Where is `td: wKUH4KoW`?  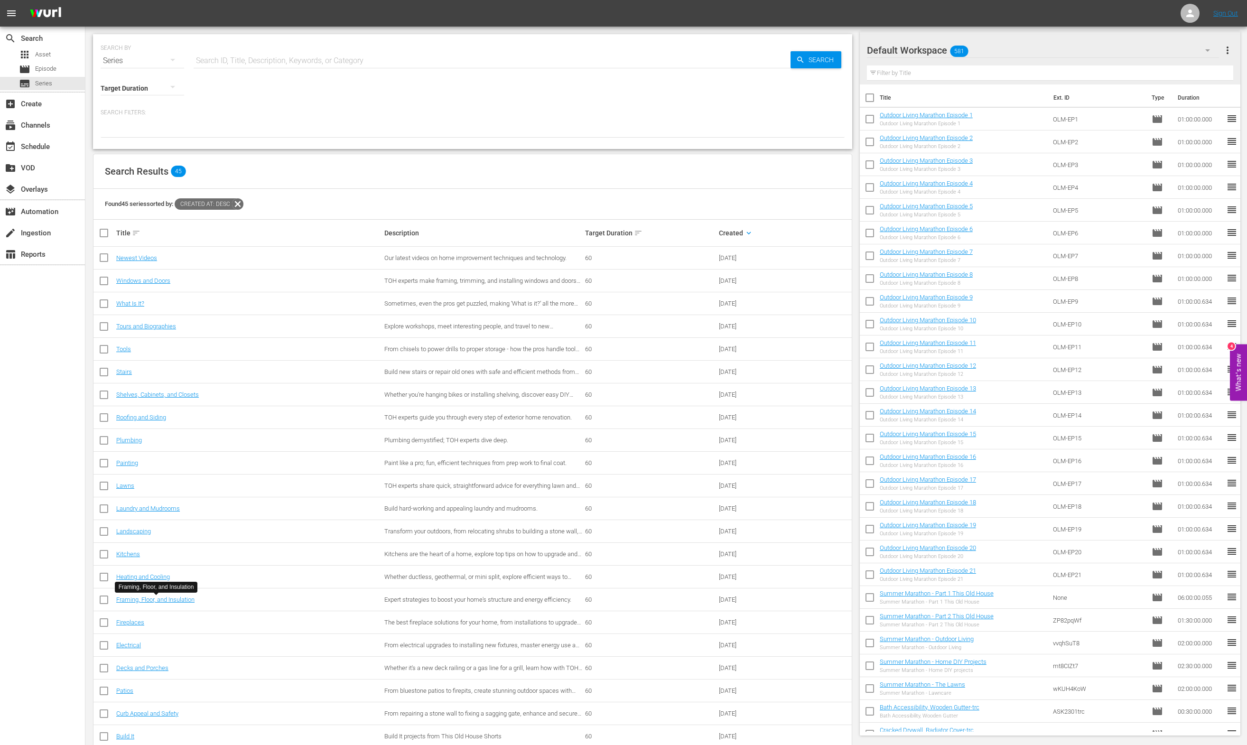 td: wKUH4KoW is located at coordinates (1098, 688).